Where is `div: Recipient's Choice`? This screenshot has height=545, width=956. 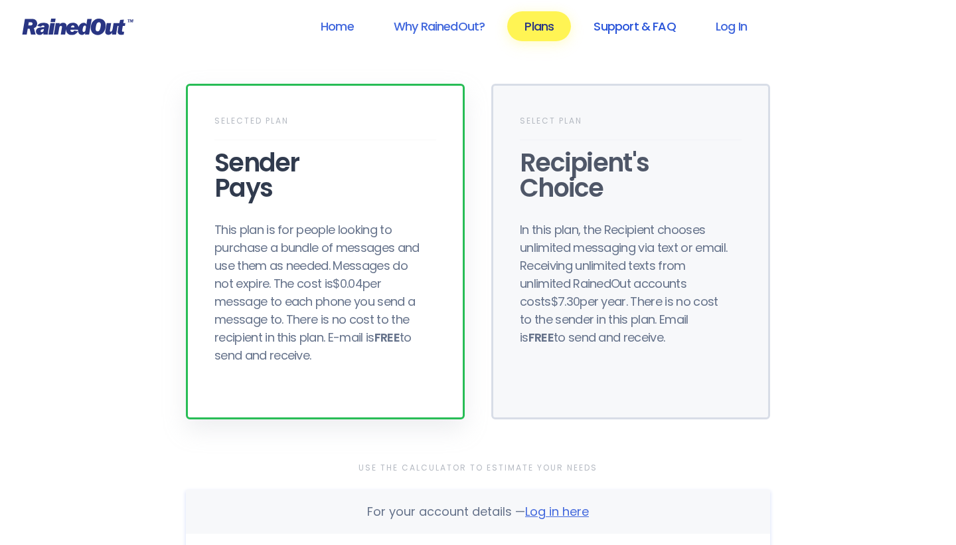
div: Recipient's Choice is located at coordinates (631, 175).